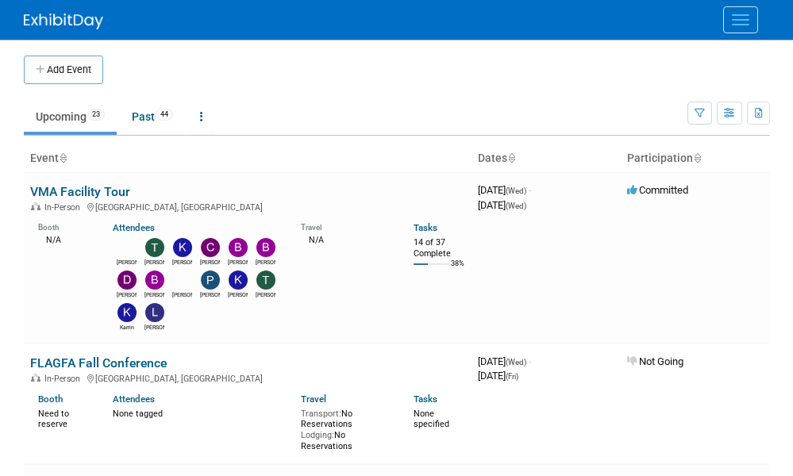 The height and width of the screenshot is (476, 793). I want to click on div: Karrin Scott, so click(126, 327).